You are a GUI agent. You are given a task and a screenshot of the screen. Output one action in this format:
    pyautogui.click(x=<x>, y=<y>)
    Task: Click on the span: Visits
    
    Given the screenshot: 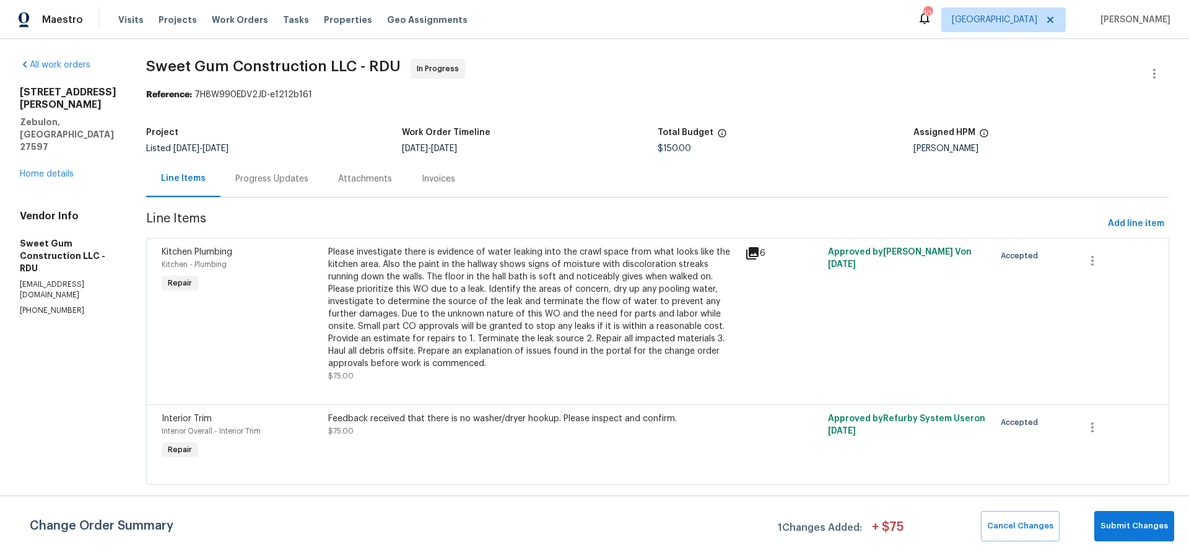 What is the action you would take?
    pyautogui.click(x=131, y=20)
    